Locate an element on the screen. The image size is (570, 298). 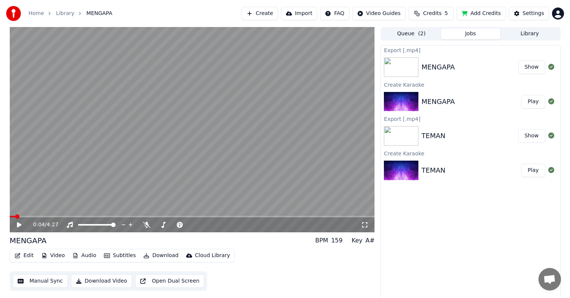
button: Settings is located at coordinates (529, 14).